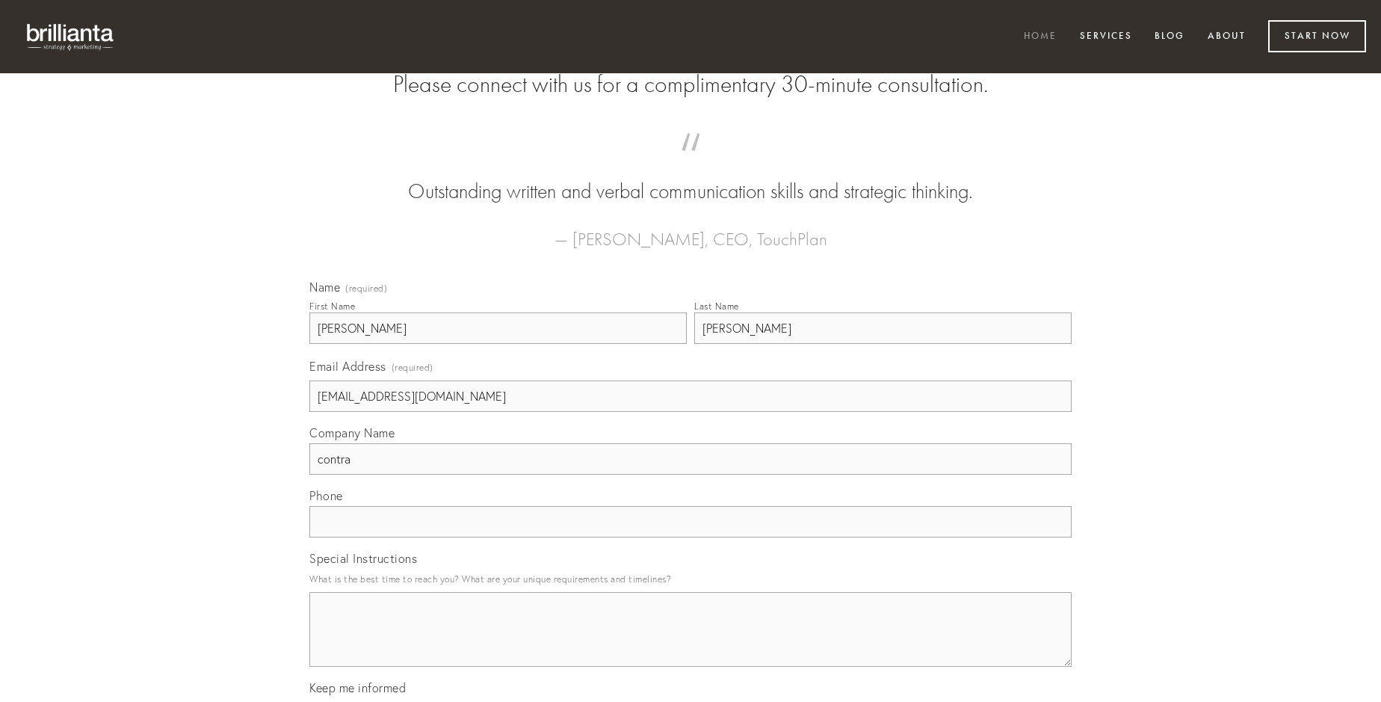  I want to click on a: About, so click(1227, 37).